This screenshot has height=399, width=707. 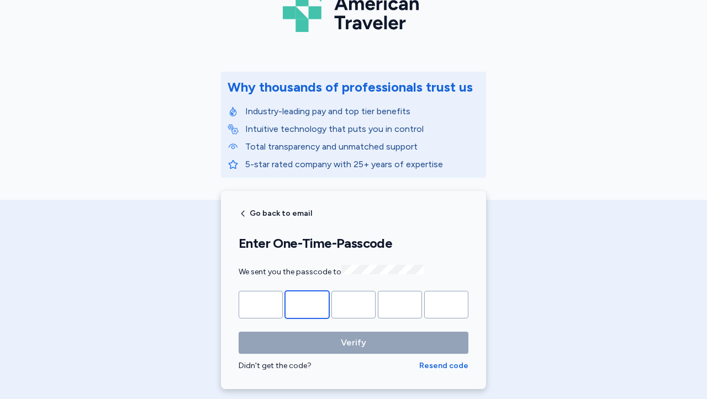 What do you see at coordinates (354, 343) in the screenshot?
I see `span: Verify` at bounding box center [354, 343].